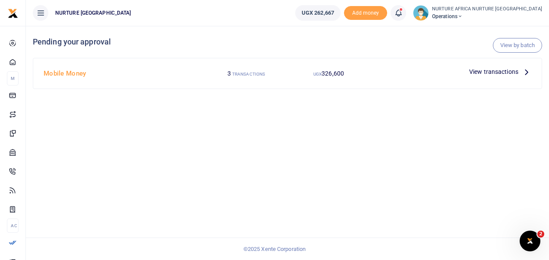  Describe the element at coordinates (487, 16) in the screenshot. I see `span: Operations` at that location.